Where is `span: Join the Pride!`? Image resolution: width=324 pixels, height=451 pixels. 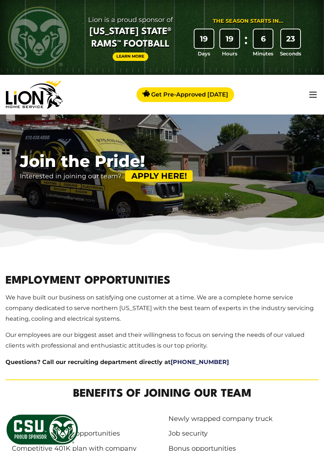 span: Join the Pride! is located at coordinates (162, 161).